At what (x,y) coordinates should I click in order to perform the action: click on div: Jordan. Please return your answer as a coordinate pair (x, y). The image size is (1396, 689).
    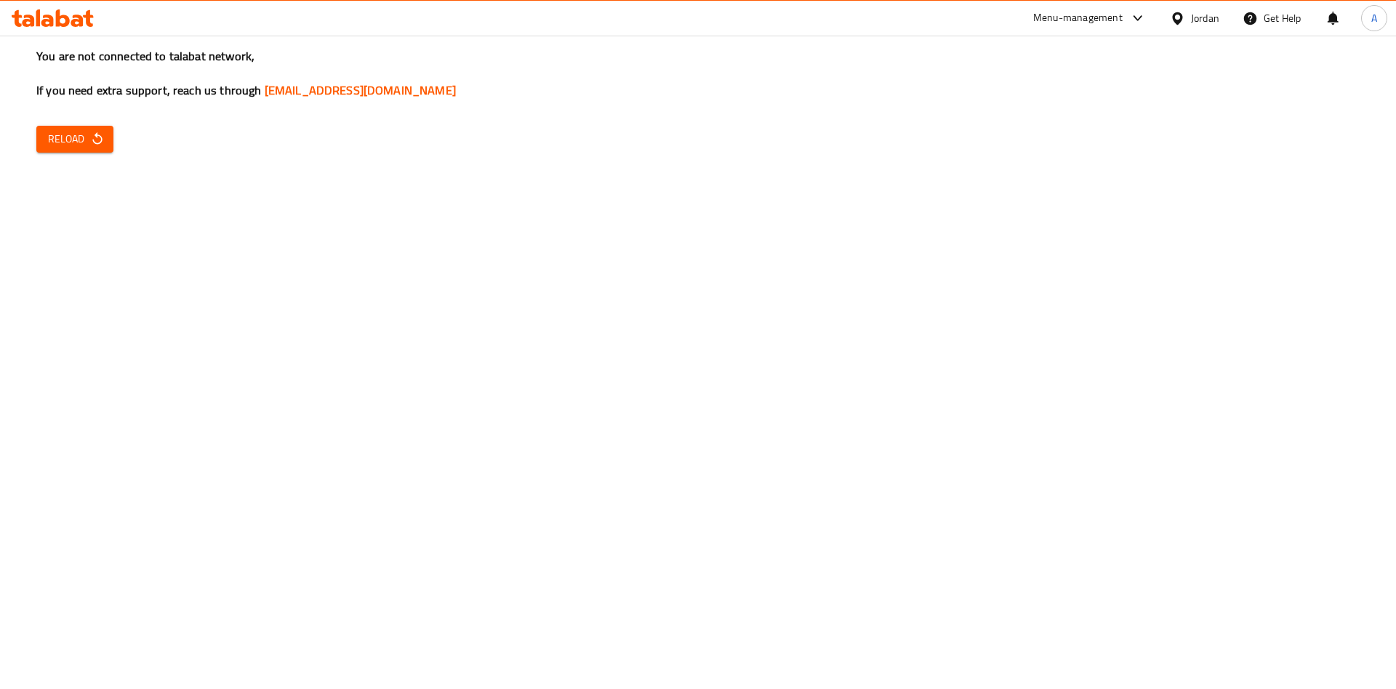
    Looking at the image, I should click on (1205, 18).